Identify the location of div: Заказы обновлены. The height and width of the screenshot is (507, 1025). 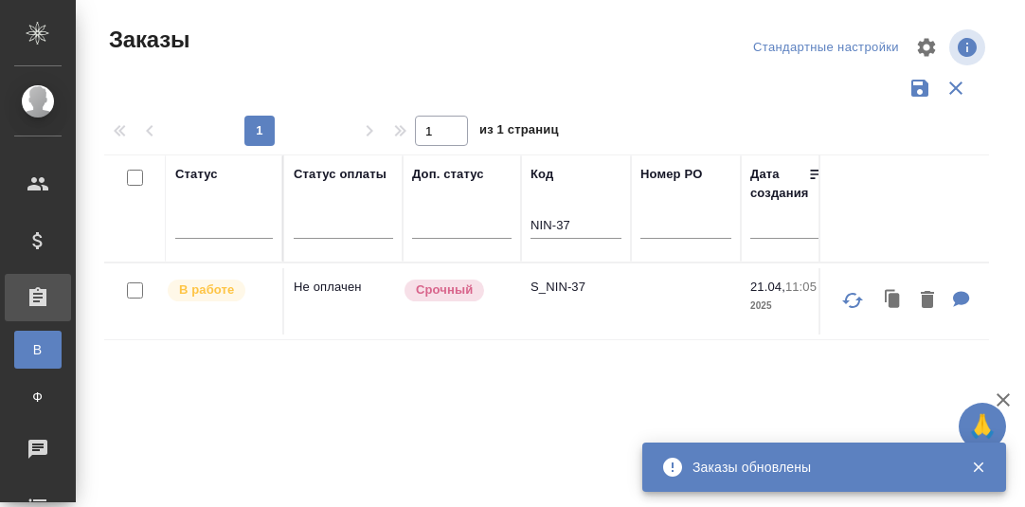
(818, 467).